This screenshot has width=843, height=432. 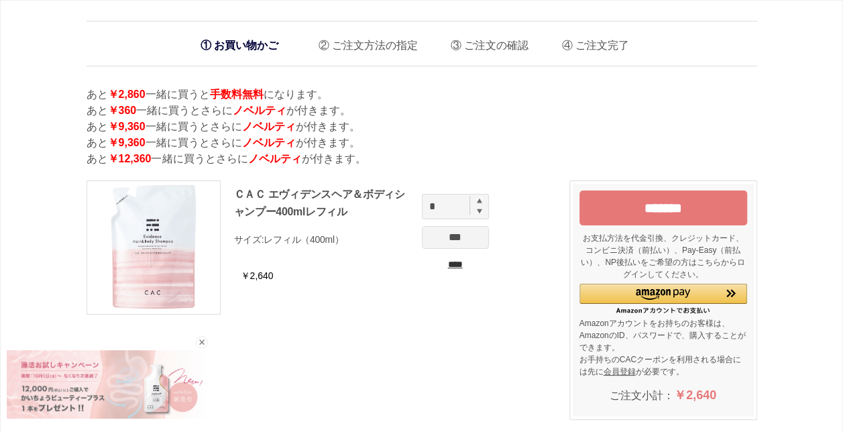 I want to click on div: ご注文小計：, so click(x=663, y=395).